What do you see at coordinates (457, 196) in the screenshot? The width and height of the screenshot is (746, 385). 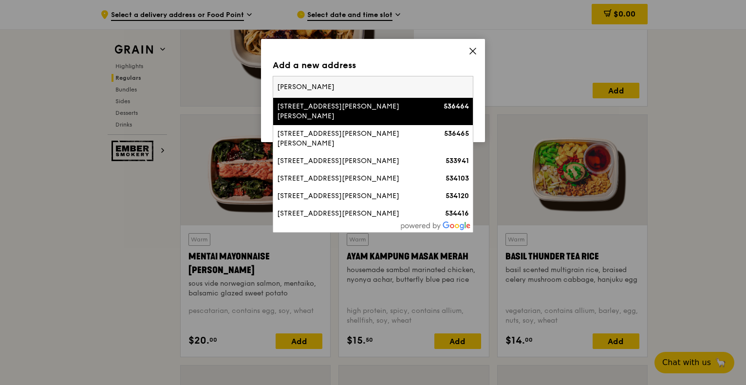 I see `strong: 534120` at bounding box center [457, 196].